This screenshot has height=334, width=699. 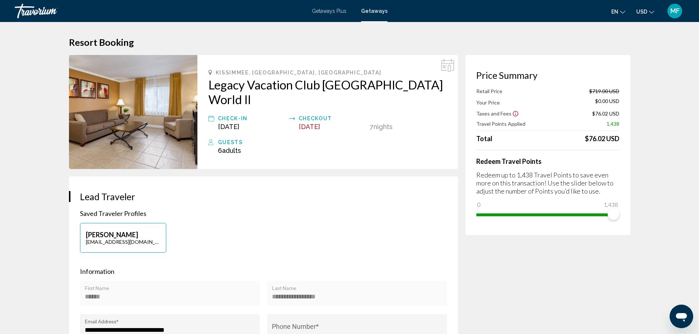 I want to click on div: Guests, so click(x=333, y=142).